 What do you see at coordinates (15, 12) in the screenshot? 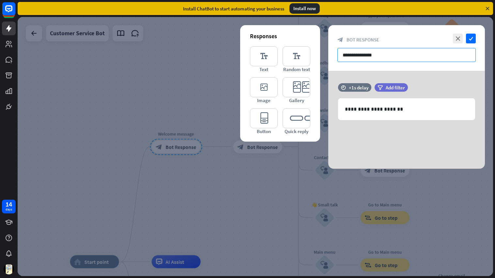
I see `button: Open LiveChat chat widget` at bounding box center [15, 12].